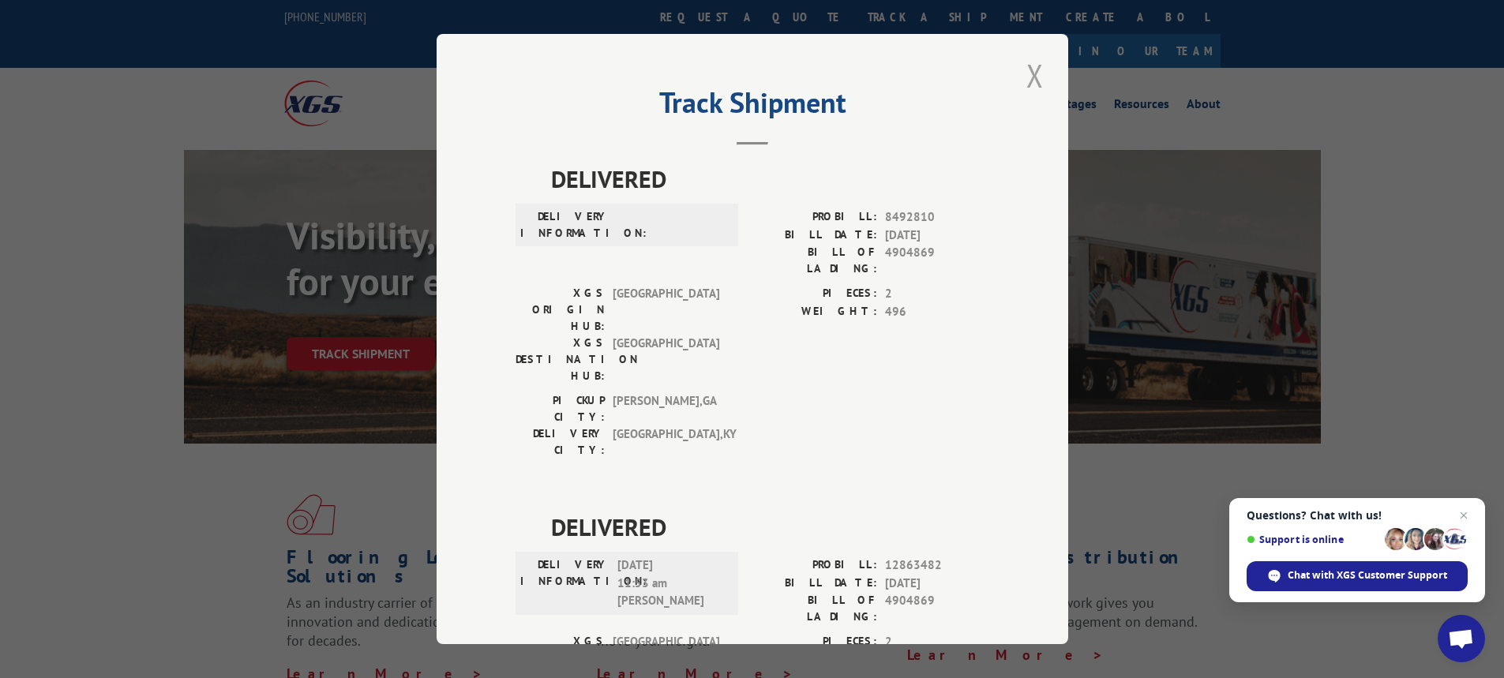 This screenshot has width=1504, height=678. I want to click on span: 12863482, so click(937, 565).